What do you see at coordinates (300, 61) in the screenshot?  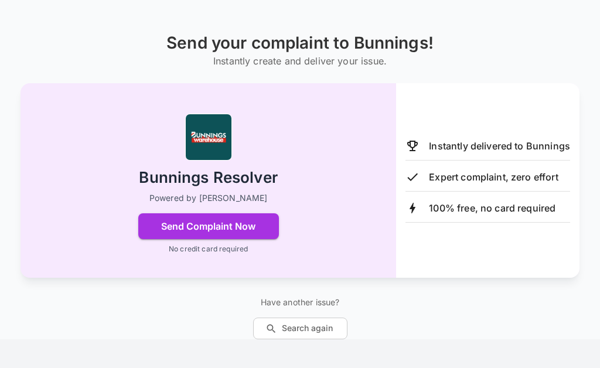 I see `h6: Instantly create and deliver your issue.` at bounding box center [300, 61].